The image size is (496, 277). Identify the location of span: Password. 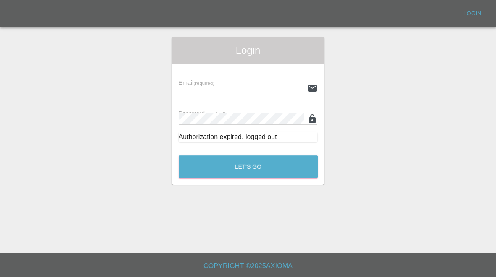
(202, 114).